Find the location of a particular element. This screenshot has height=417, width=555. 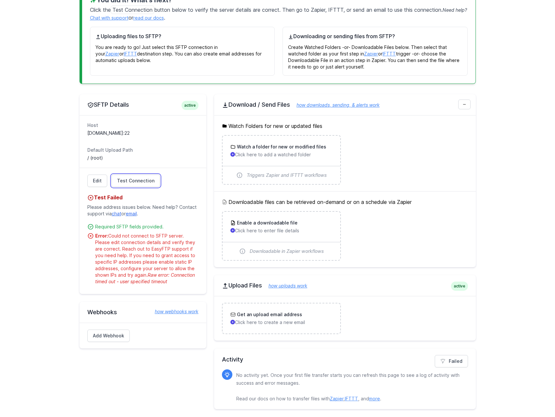

dt: Host is located at coordinates (143, 125).